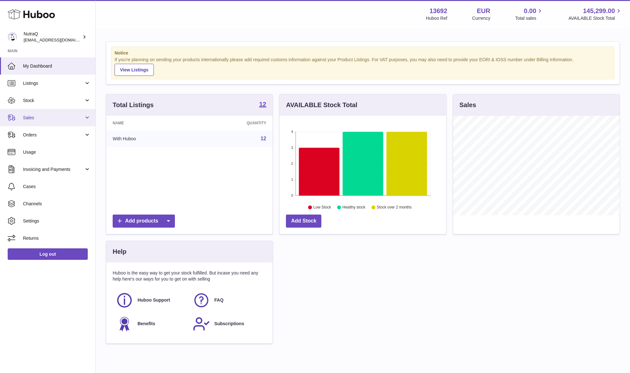 This screenshot has height=373, width=630. What do you see at coordinates (57, 152) in the screenshot?
I see `span: Usage` at bounding box center [57, 152].